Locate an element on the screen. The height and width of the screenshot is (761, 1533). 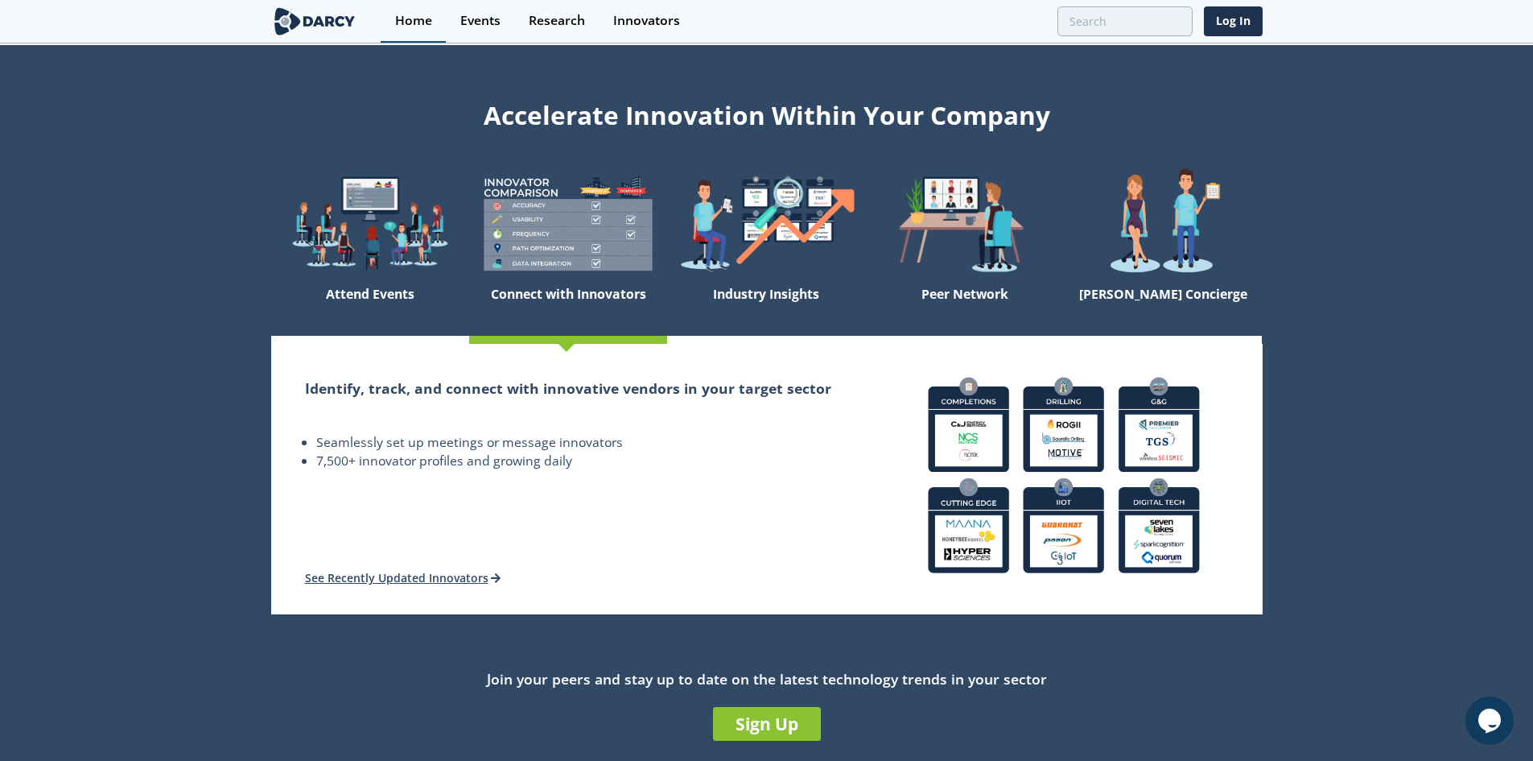
div: Industry Insights is located at coordinates (766, 307).